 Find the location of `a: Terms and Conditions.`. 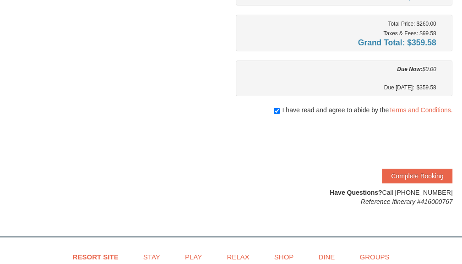

a: Terms and Conditions. is located at coordinates (421, 110).